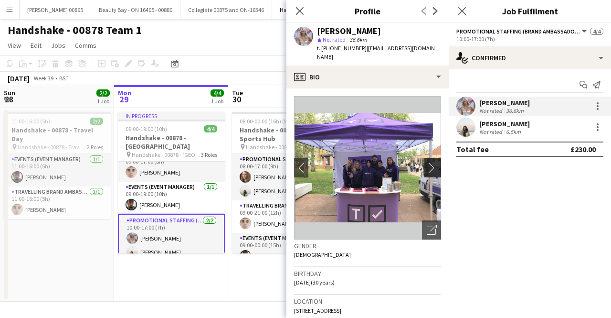 The width and height of the screenshot is (611, 318). What do you see at coordinates (14, 45) in the screenshot?
I see `span: View` at bounding box center [14, 45].